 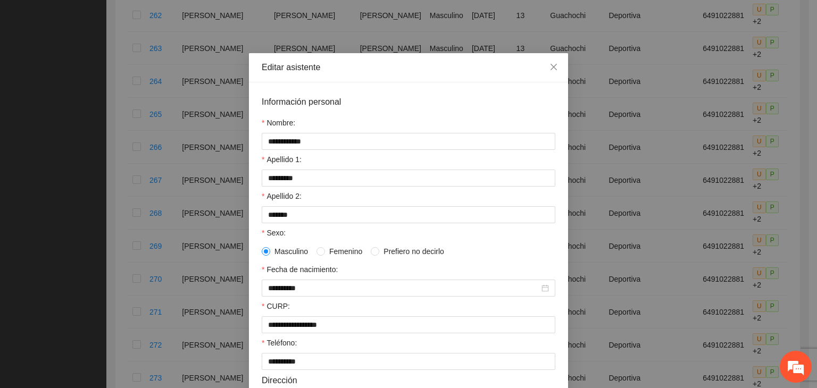 What do you see at coordinates (117, 61) in the screenshot?
I see `div: Chatee con nosotros ahora` at bounding box center [117, 61].